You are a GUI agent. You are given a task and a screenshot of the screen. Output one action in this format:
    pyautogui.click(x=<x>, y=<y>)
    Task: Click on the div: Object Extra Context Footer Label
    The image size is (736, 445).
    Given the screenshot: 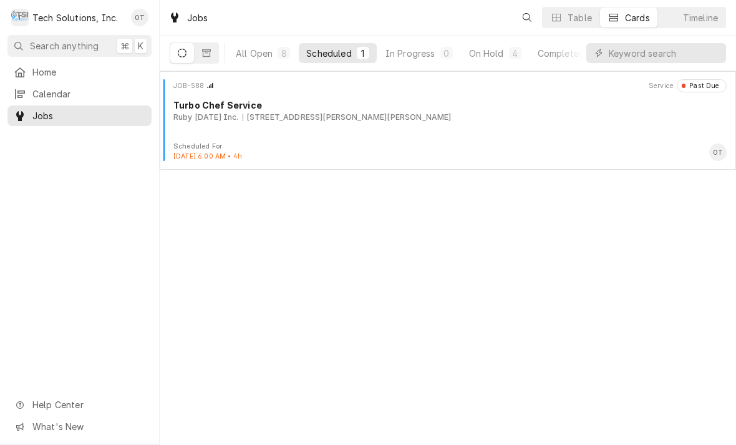 What is the action you would take?
    pyautogui.click(x=208, y=147)
    